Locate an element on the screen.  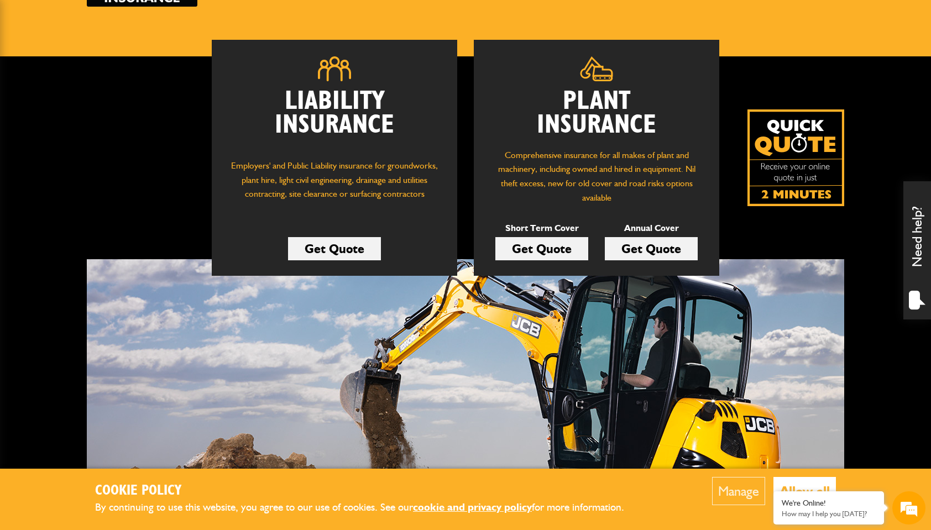
p: Comprehensive insurance for all makes of plant and machinery, including owned and hired in equipm... is located at coordinates (597, 176).